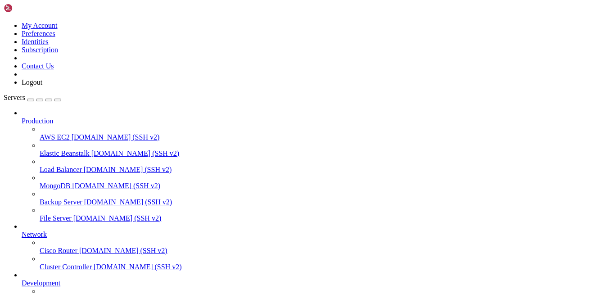 Image resolution: width=615 pixels, height=294 pixels. I want to click on li: Production, so click(317, 166).